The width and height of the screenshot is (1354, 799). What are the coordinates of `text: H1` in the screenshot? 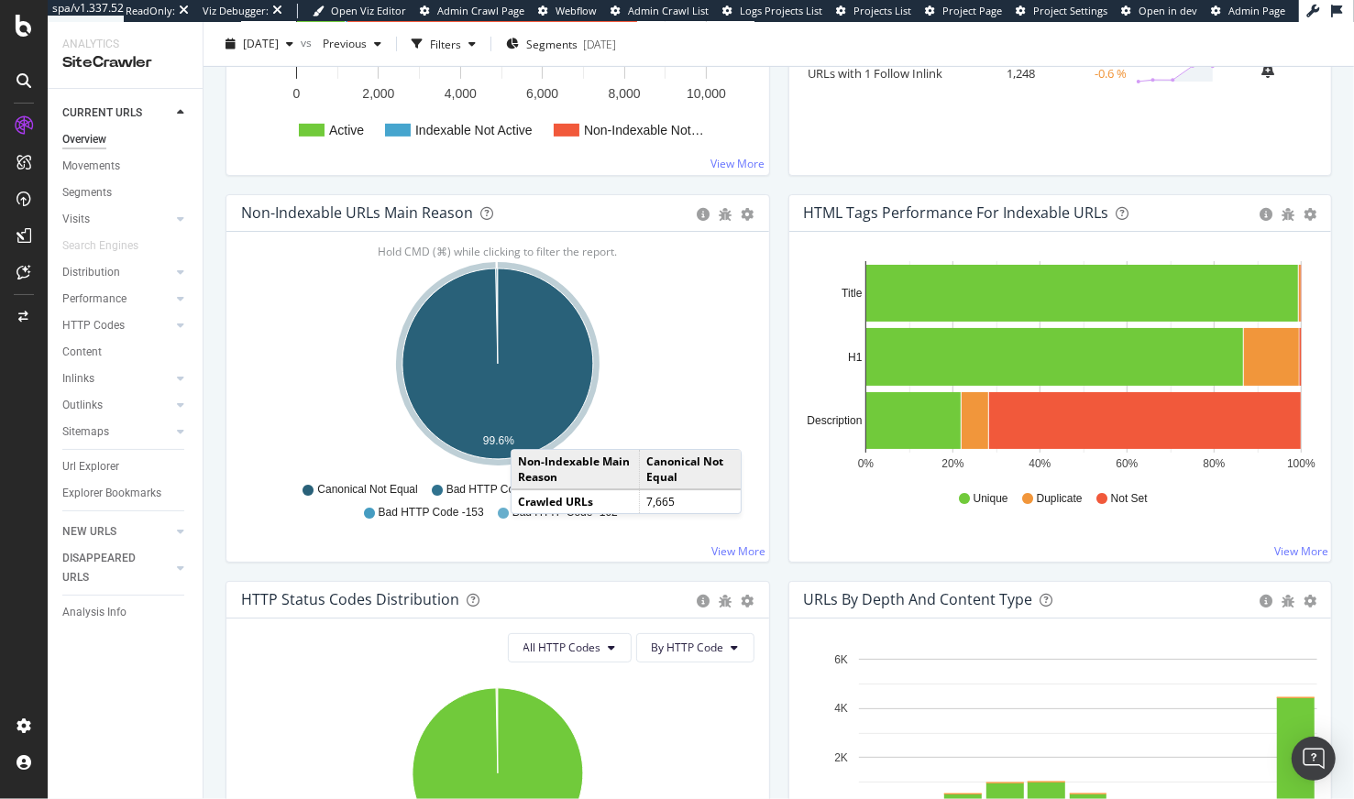 It's located at (855, 358).